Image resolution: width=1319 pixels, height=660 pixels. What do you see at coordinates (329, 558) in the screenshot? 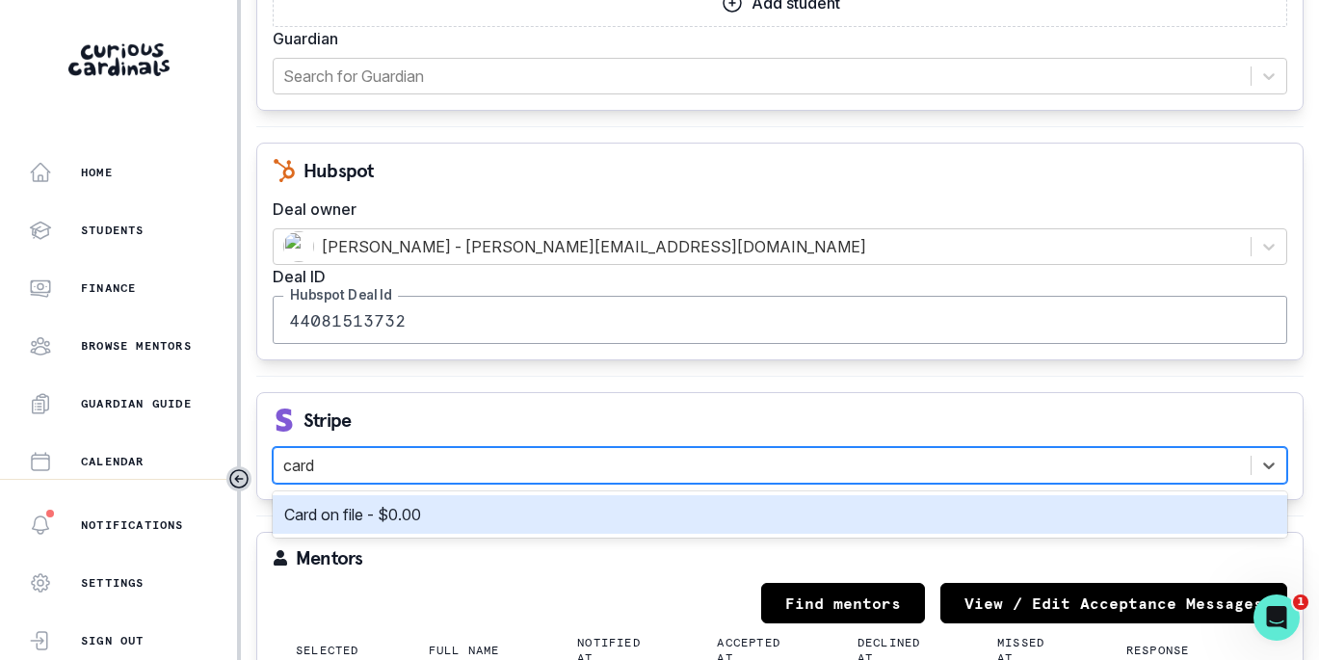
I see `p: Mentors` at bounding box center [329, 558].